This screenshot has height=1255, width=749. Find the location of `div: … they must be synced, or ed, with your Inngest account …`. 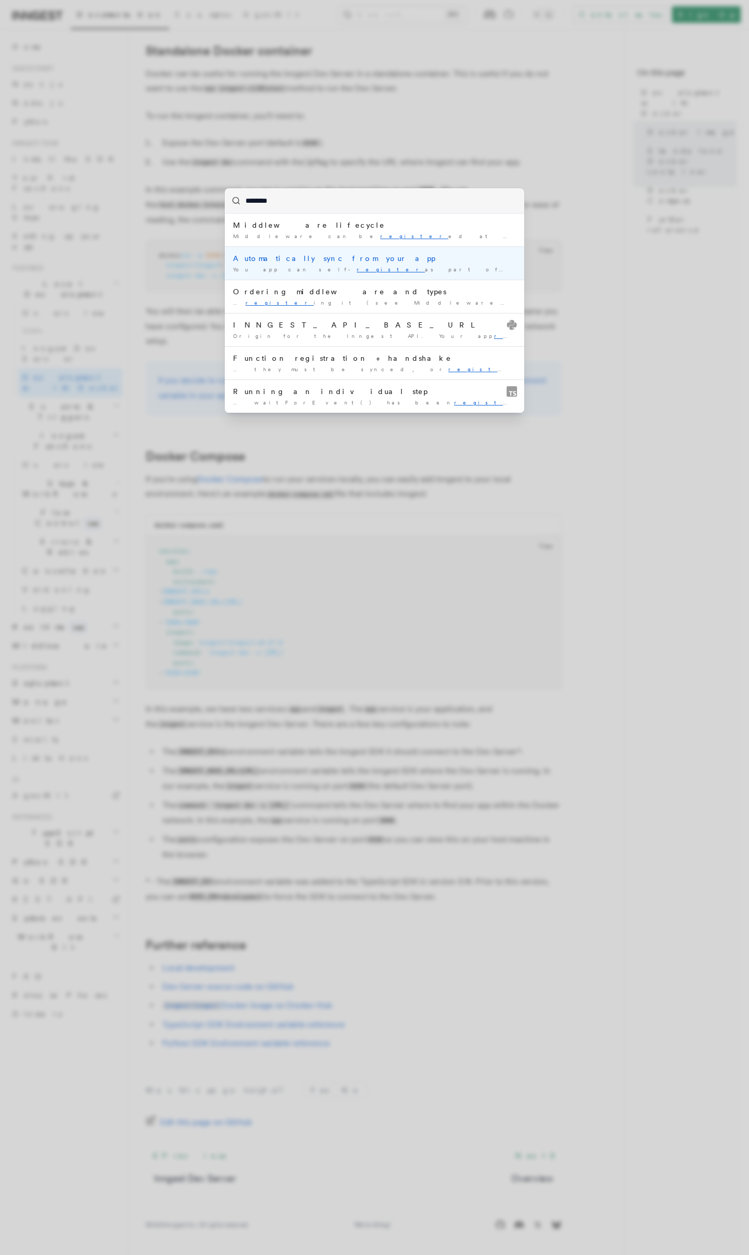

div: … they must be synced, or ed, with your Inngest account … is located at coordinates (374, 369).